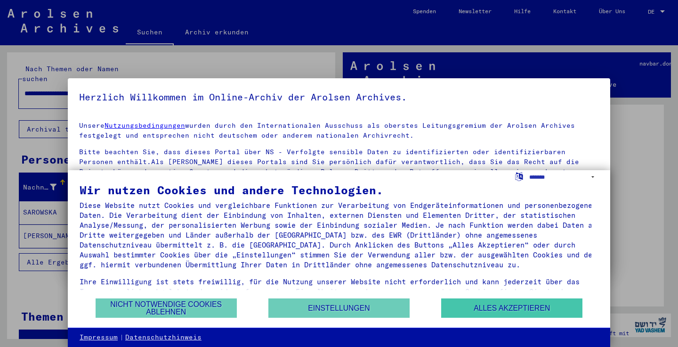  What do you see at coordinates (339, 235) in the screenshot?
I see `div: Diese Website nutzt Cookies und vergleichbare Funktionen zur Verarbeitung von Endgeräteinformatio...` at bounding box center [339, 235].